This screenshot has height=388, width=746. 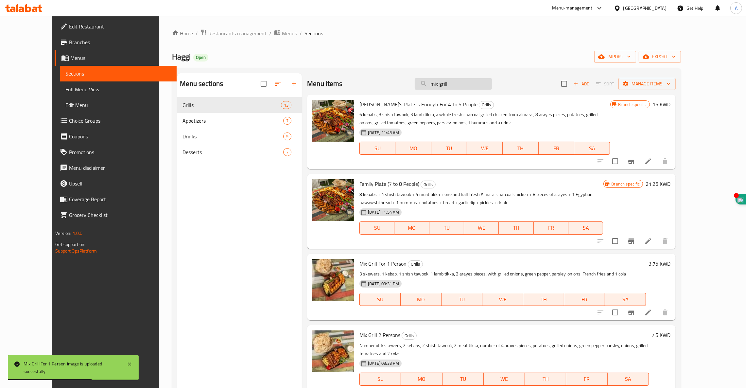 I want to click on span: 1.0.0, so click(x=78, y=233).